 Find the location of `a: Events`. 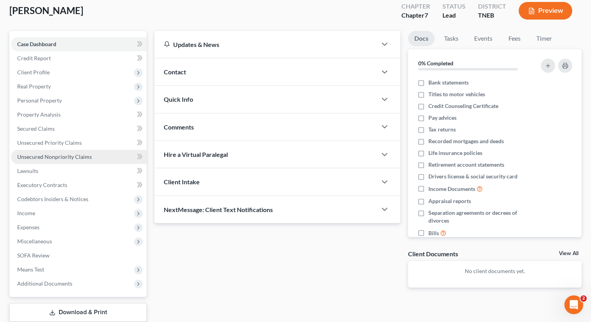

a: Events is located at coordinates (483, 38).